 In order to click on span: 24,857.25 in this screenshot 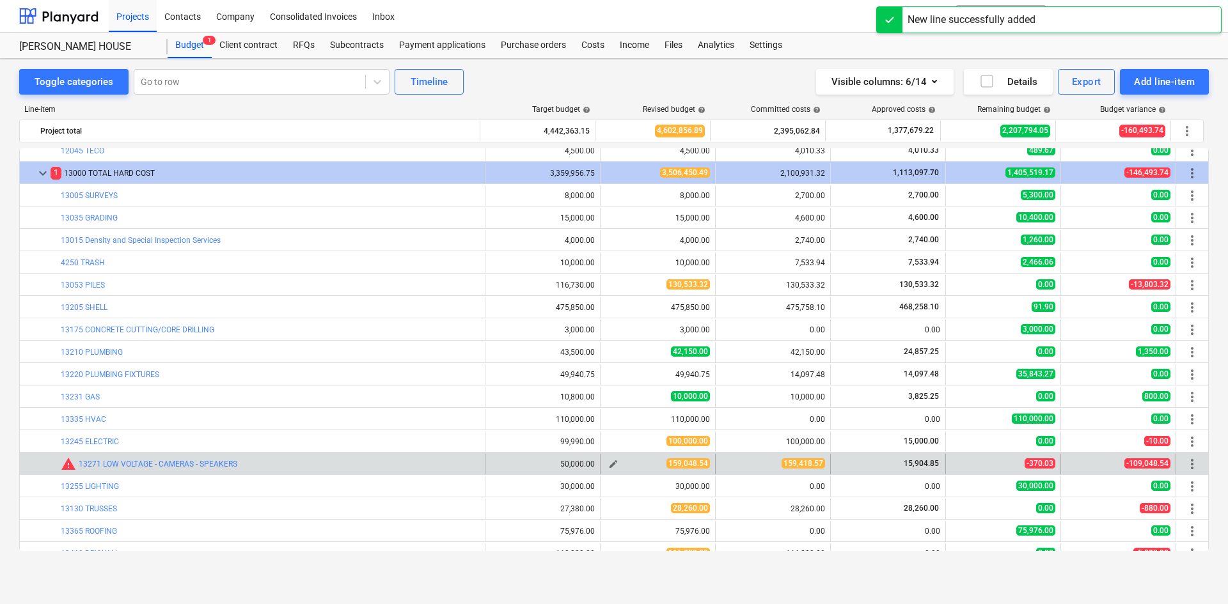, I will do `click(921, 352)`.